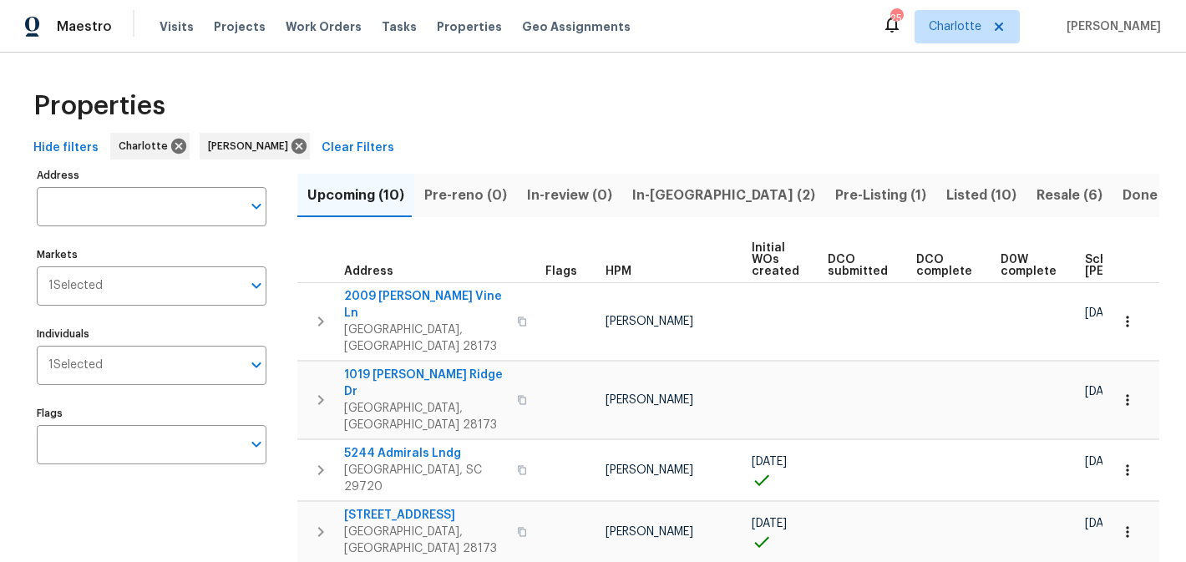 The width and height of the screenshot is (1186, 562). I want to click on span: Resale (6), so click(1069, 195).